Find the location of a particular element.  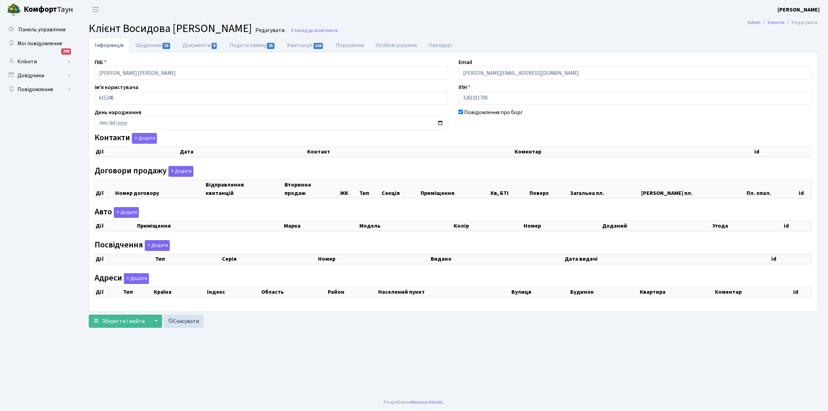

th: Країна is located at coordinates (180, 292).